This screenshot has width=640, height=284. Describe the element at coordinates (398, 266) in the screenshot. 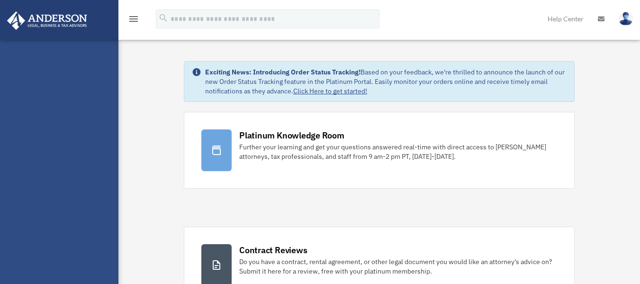

I see `div: Do you have a contract, rental agreement, or other legal document you would like an attorney's ad...` at that location.